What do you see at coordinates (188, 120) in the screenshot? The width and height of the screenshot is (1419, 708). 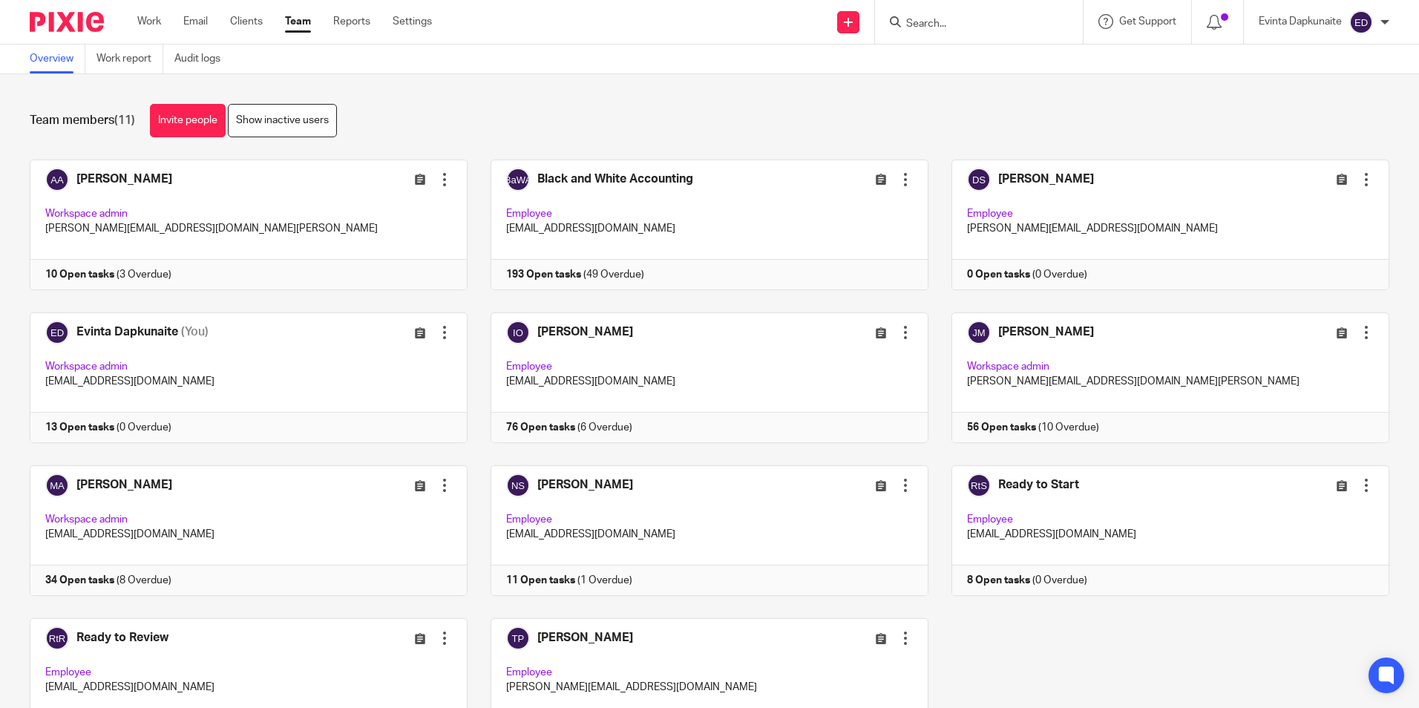 I see `a: Invite people` at bounding box center [188, 120].